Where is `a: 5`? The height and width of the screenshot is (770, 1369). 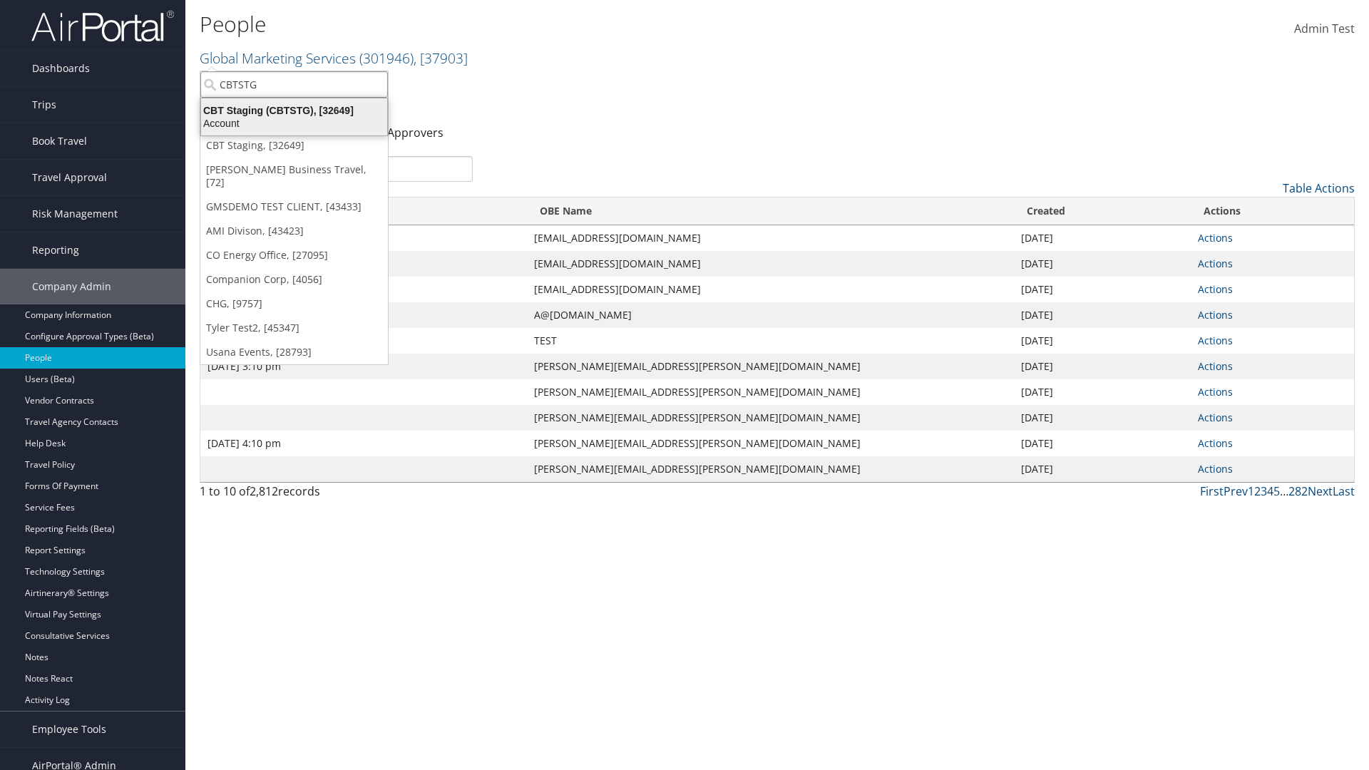 a: 5 is located at coordinates (1276, 491).